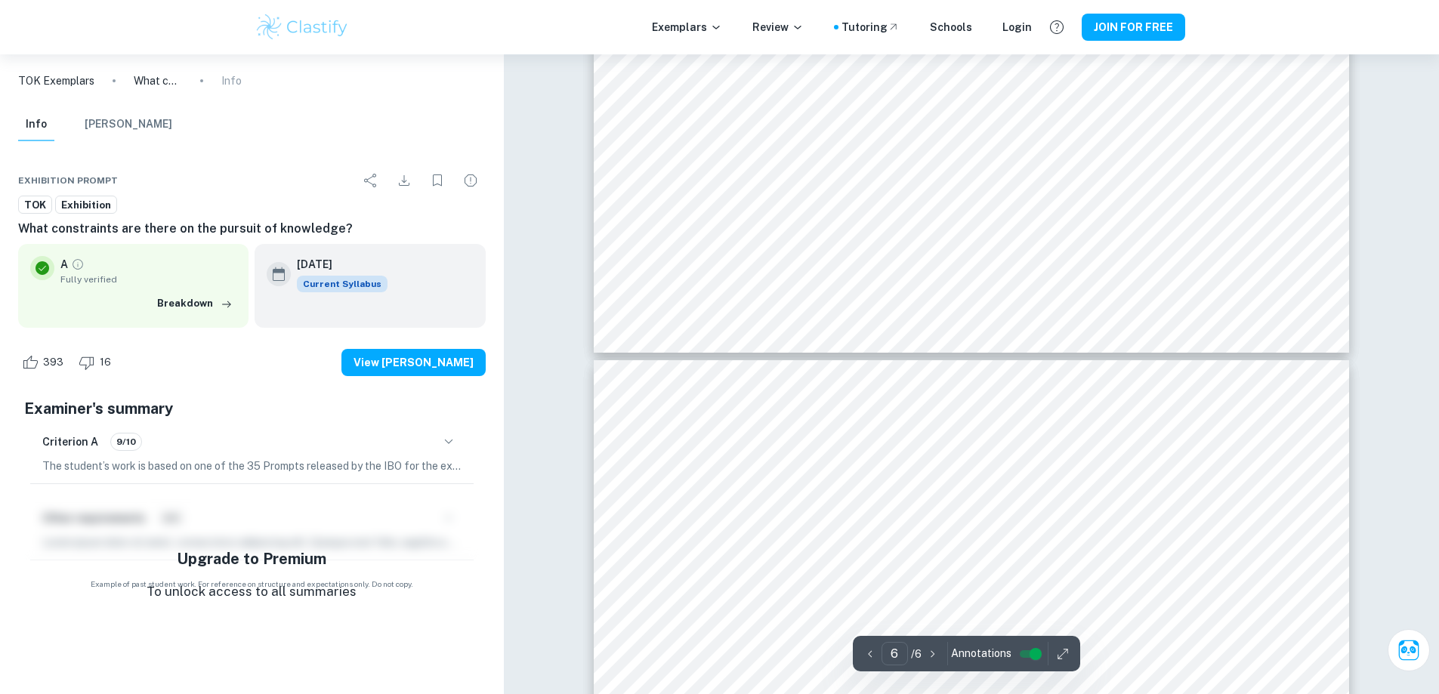  I want to click on div: Login, so click(1017, 27).